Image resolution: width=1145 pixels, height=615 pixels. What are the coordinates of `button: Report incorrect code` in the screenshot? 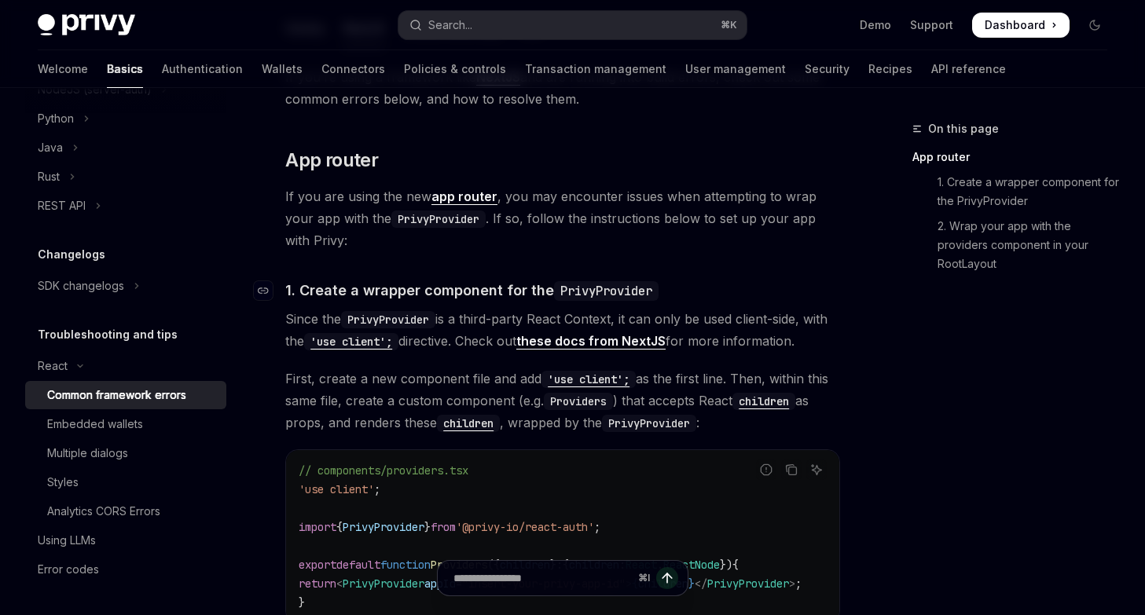 It's located at (766, 470).